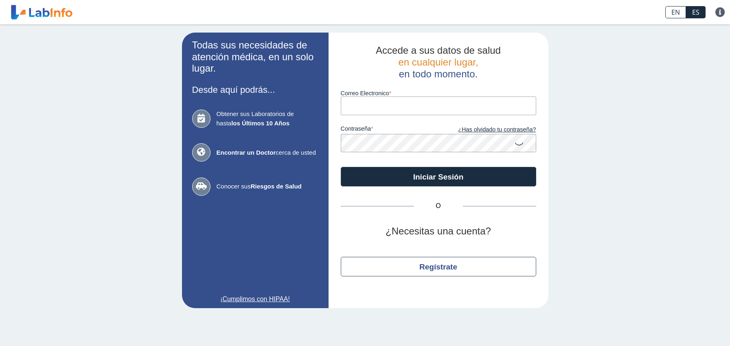 The height and width of the screenshot is (346, 730). What do you see at coordinates (390, 130) in the screenshot?
I see `label: contraseña` at bounding box center [390, 130].